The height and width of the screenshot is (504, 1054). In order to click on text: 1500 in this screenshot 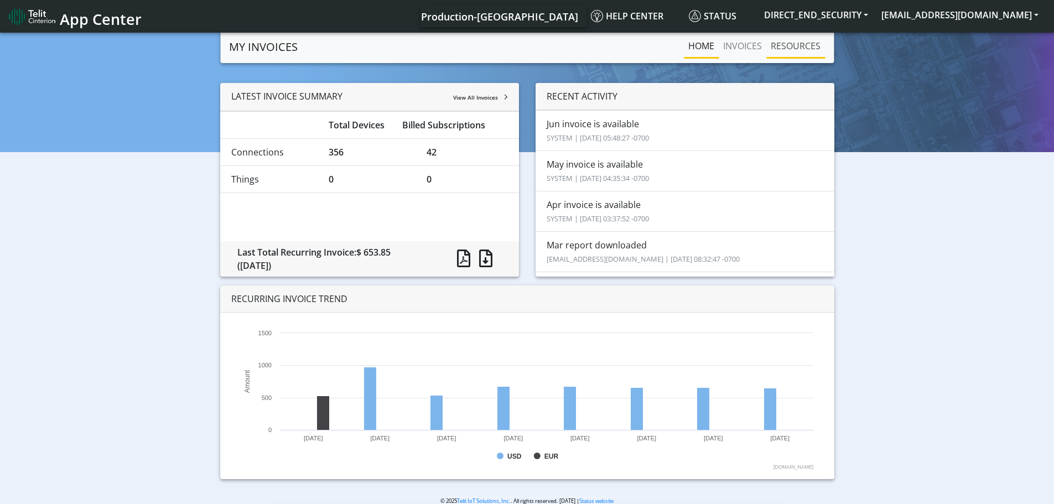, I will do `click(264, 333)`.